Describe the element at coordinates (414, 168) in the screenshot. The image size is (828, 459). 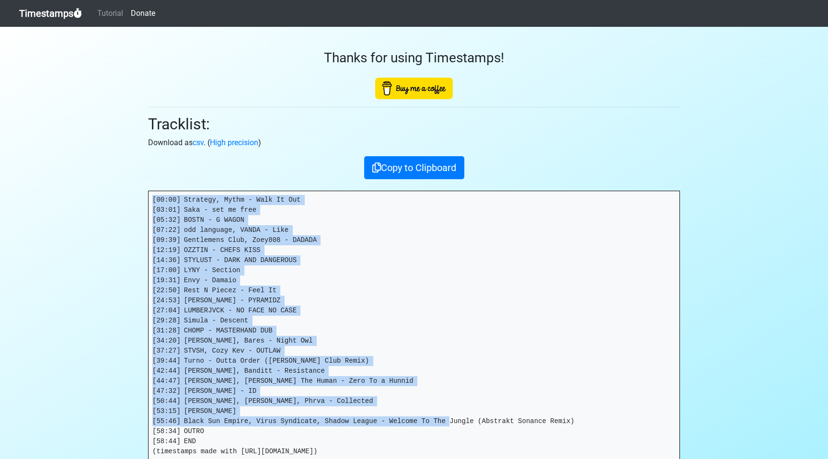
I see `button: Copy to Clipboard` at that location.